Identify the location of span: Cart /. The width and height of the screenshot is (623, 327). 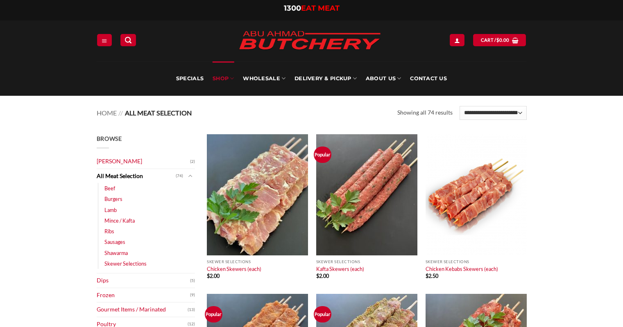
(495, 40).